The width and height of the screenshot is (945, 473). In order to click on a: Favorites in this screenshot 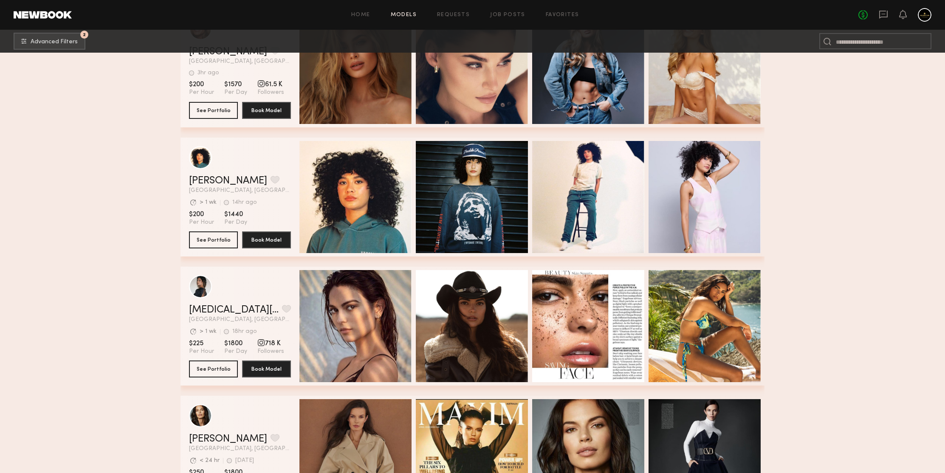, I will do `click(562, 15)`.